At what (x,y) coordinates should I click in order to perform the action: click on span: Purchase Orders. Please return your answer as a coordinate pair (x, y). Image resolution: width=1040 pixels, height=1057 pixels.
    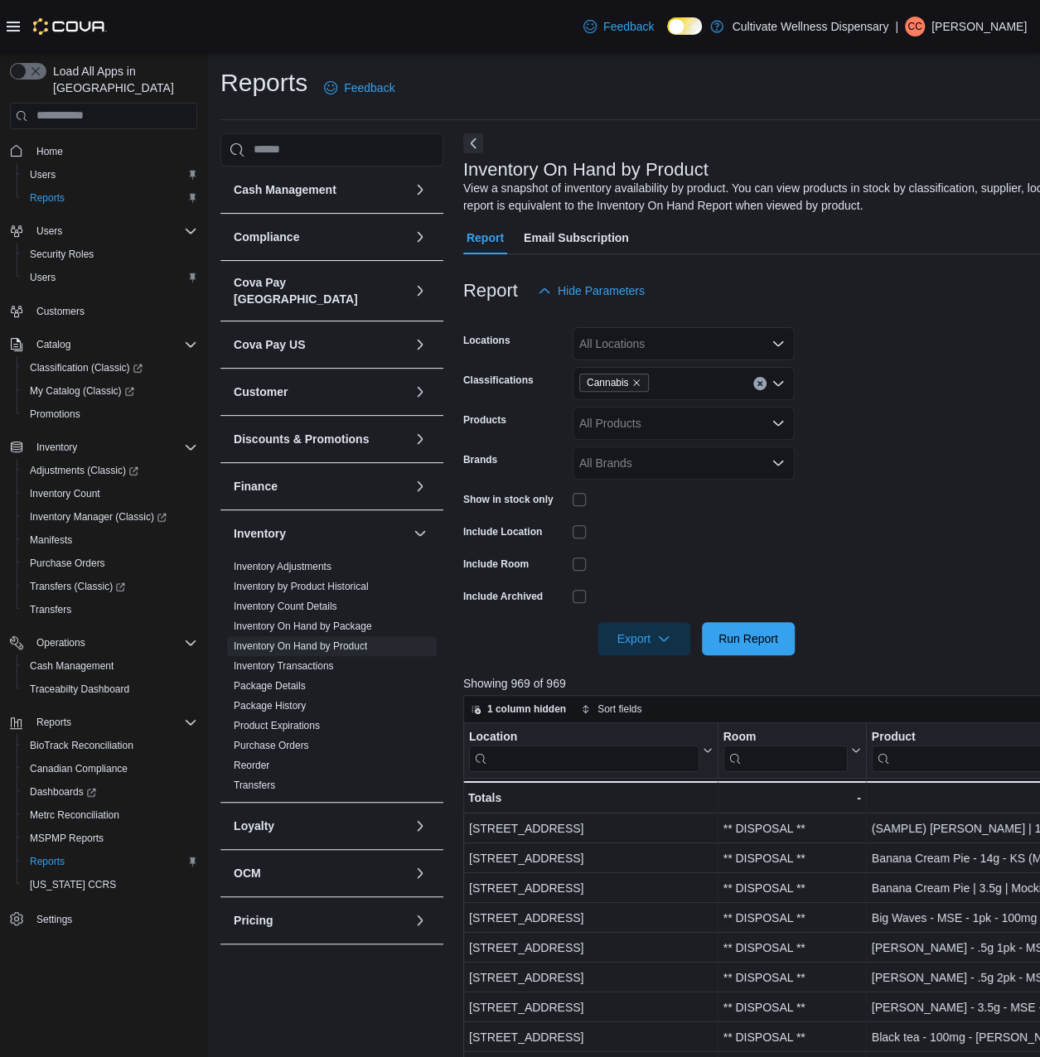
    Looking at the image, I should click on (67, 564).